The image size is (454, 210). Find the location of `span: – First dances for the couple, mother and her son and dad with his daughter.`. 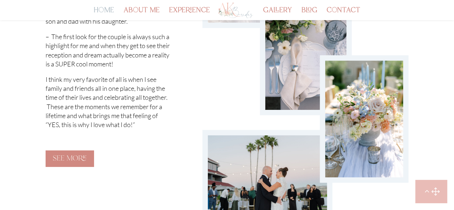

span: – First dances for the couple, mother and her son and dad with his daughter. is located at coordinates (106, 17).